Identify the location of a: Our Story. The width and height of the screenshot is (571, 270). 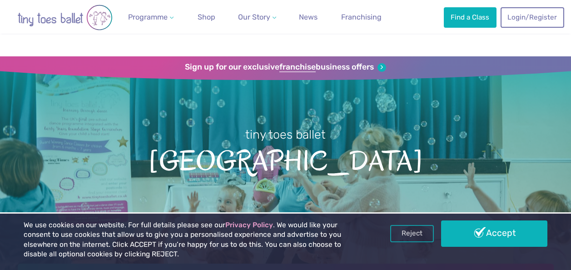
(257, 17).